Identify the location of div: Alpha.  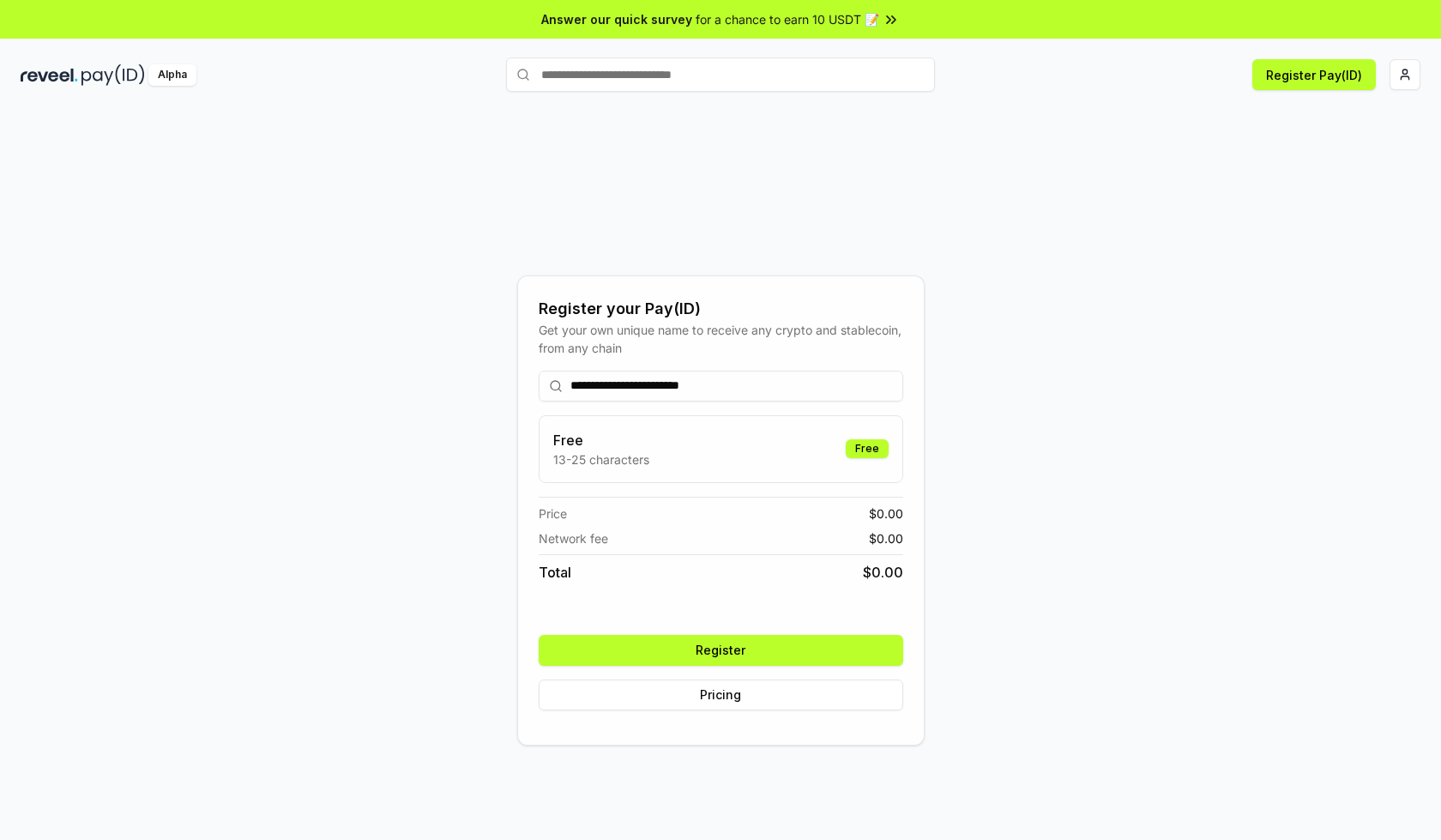
(173, 75).